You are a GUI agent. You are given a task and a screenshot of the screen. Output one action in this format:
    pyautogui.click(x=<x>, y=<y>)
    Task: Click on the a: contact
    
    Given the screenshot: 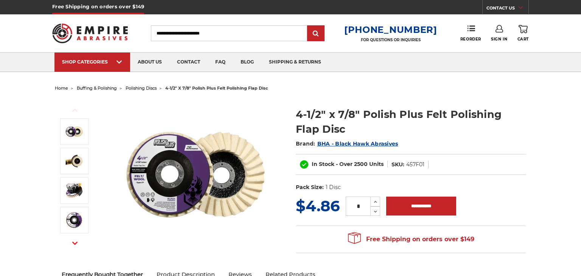 What is the action you would take?
    pyautogui.click(x=188, y=62)
    